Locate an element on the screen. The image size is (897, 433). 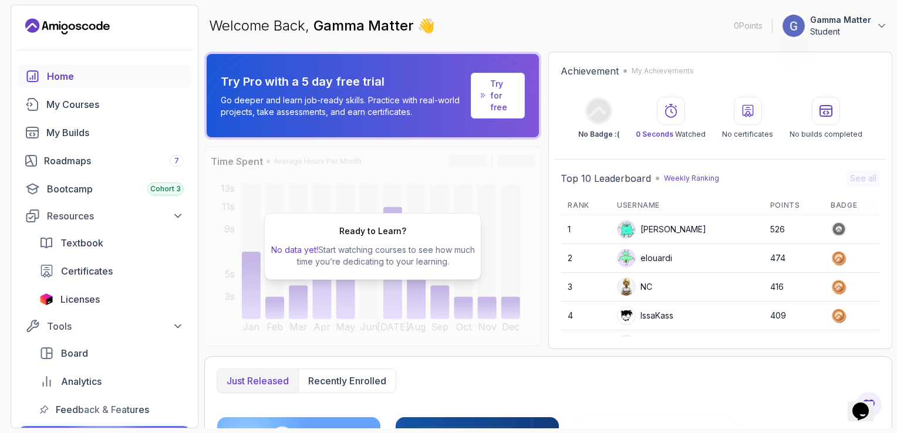
div: Tools is located at coordinates (115, 326).